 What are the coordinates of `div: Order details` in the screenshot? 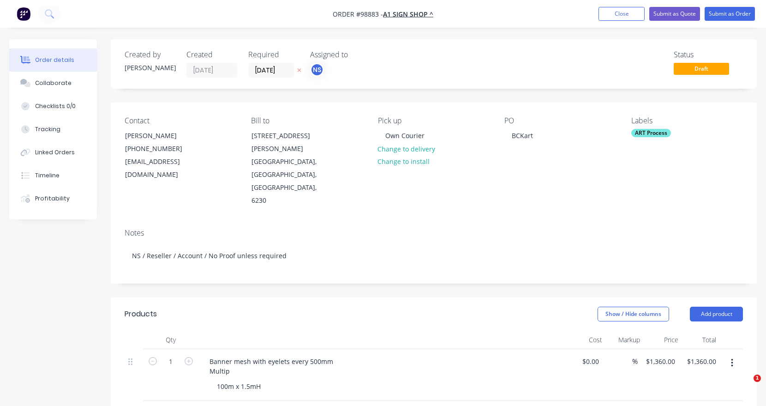 It's located at (54, 60).